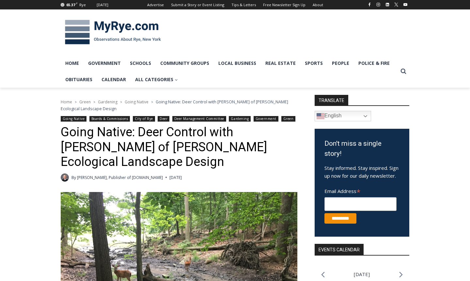 The image size is (470, 281). I want to click on span: Home, so click(66, 102).